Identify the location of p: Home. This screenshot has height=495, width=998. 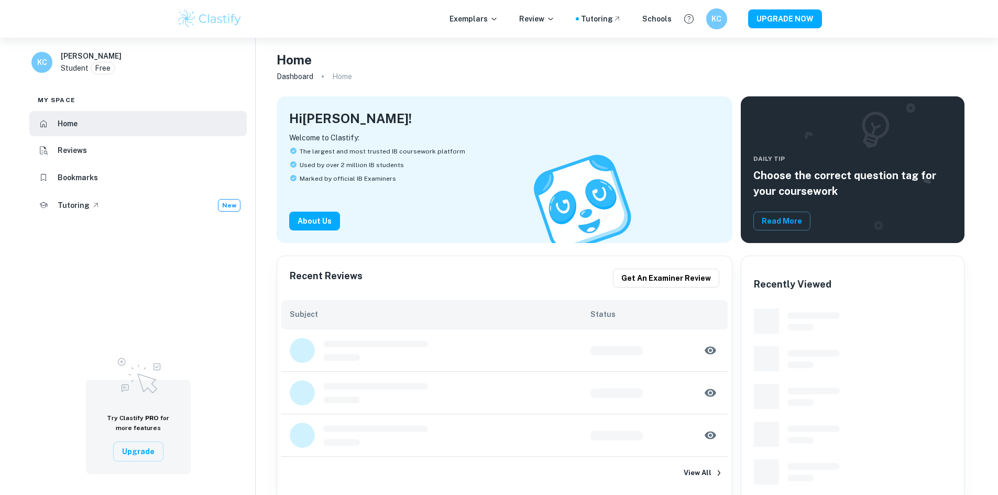
(342, 76).